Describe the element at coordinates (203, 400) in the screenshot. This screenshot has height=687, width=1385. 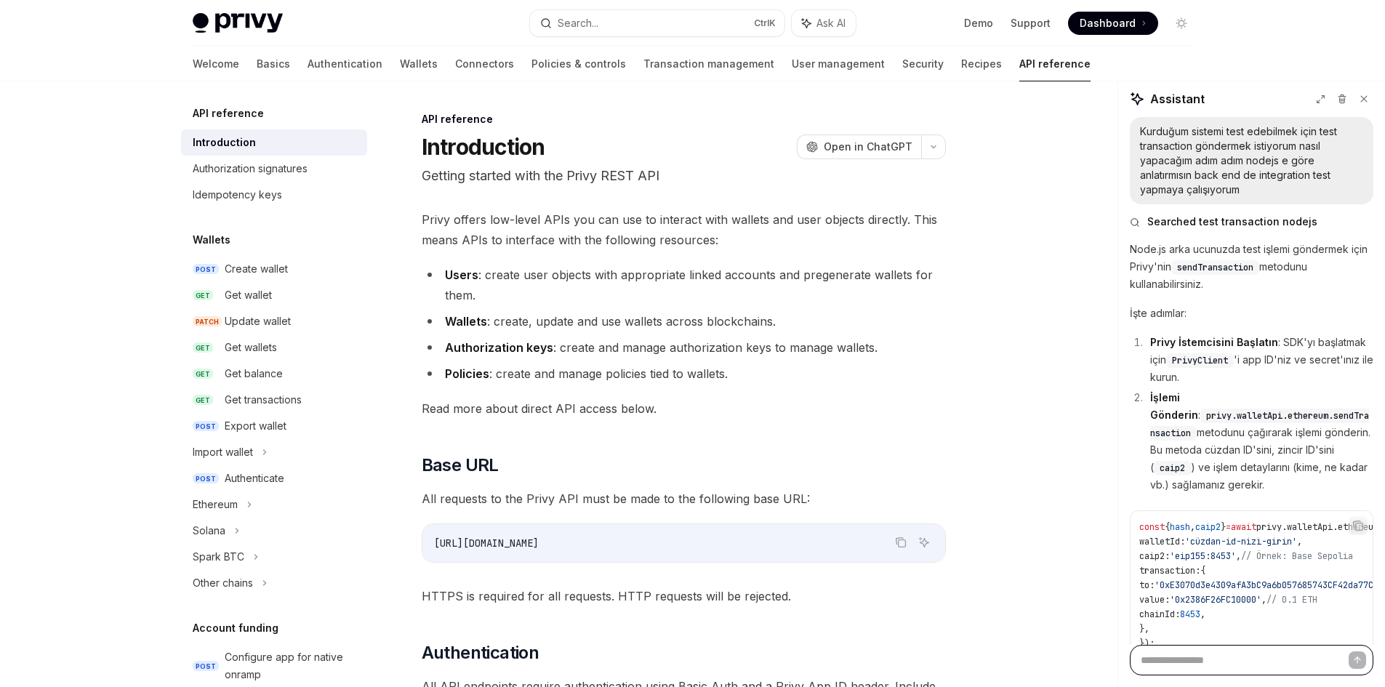
I see `span: GET` at that location.